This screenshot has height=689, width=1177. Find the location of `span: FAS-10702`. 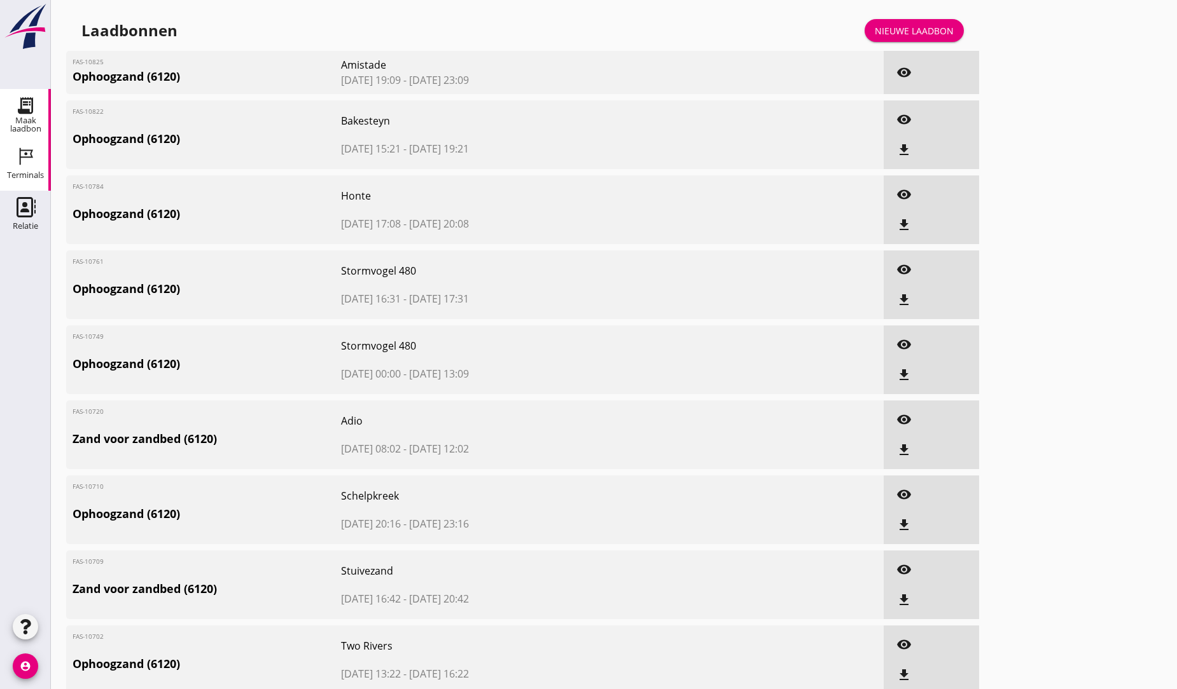

span: FAS-10702 is located at coordinates (90, 637).